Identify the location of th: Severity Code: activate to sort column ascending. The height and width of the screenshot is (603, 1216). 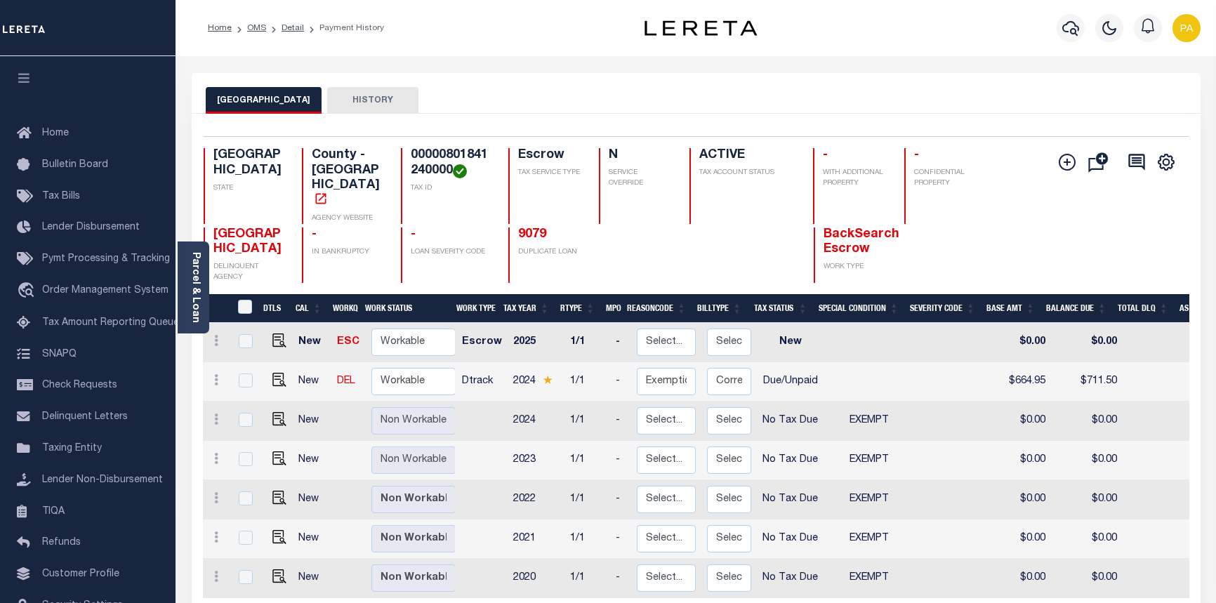
(942, 308).